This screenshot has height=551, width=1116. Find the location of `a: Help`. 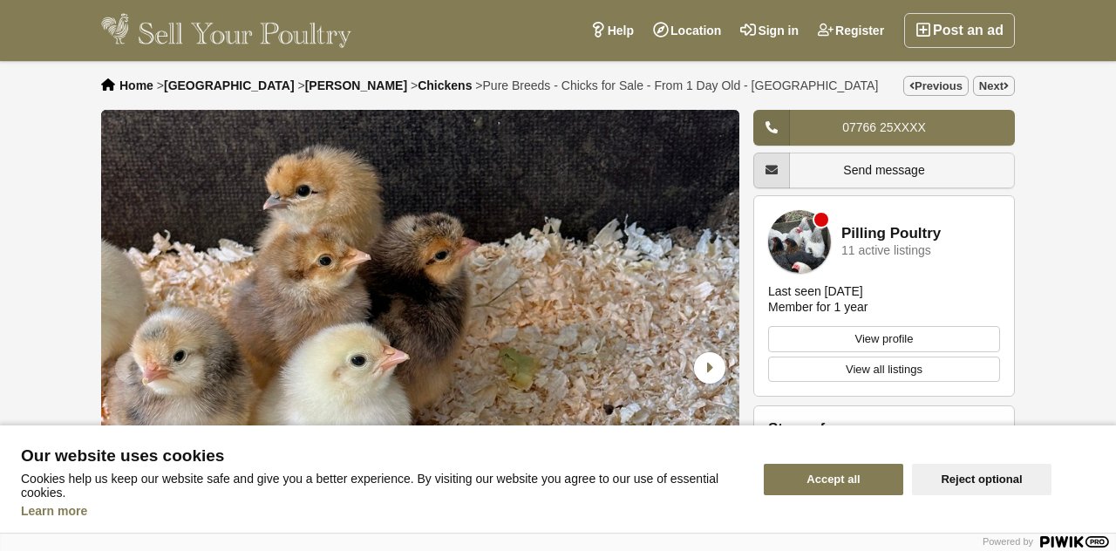

a: Help is located at coordinates (612, 31).